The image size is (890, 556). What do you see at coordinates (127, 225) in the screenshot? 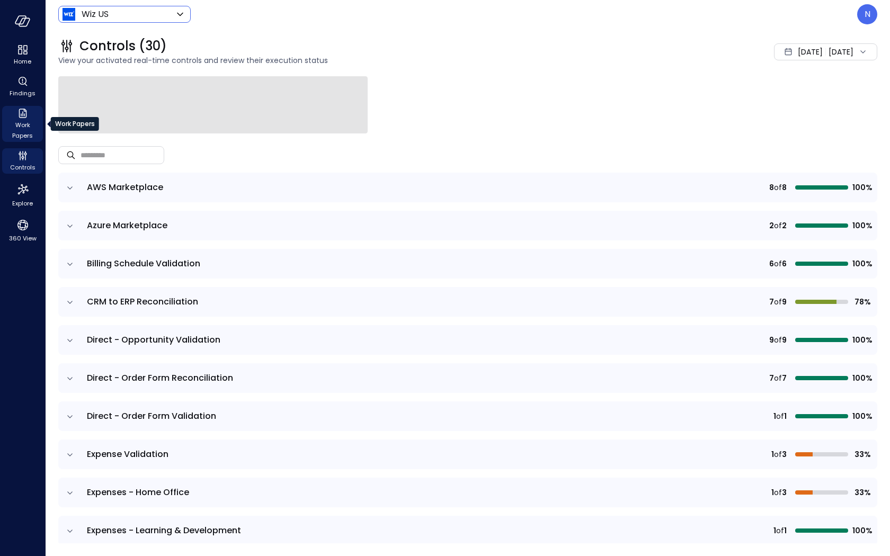
I see `span: Azure Marketplace` at bounding box center [127, 225].